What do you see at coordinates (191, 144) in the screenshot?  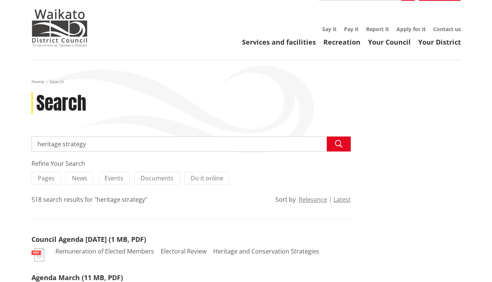 I see `input: Search input` at bounding box center [191, 144].